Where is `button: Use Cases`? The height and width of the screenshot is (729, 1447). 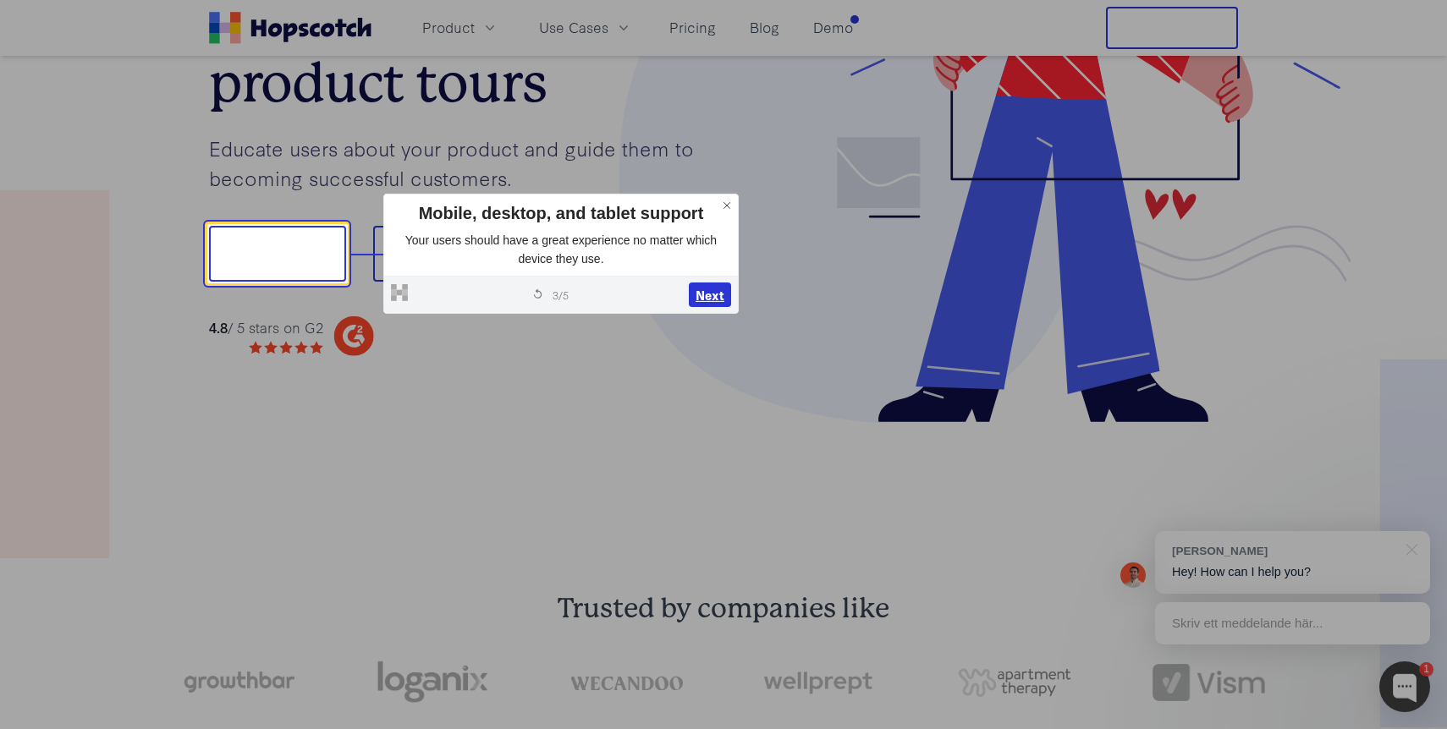 button: Use Cases is located at coordinates (586, 27).